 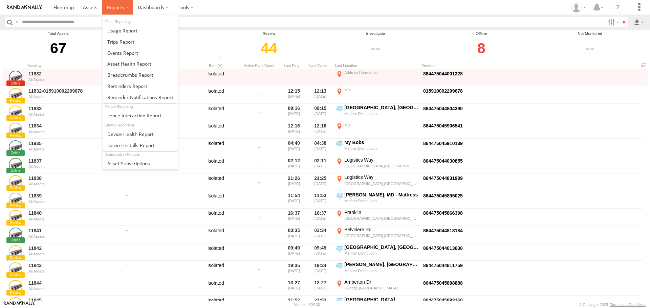 I want to click on a: Visit our Website, so click(x=19, y=305).